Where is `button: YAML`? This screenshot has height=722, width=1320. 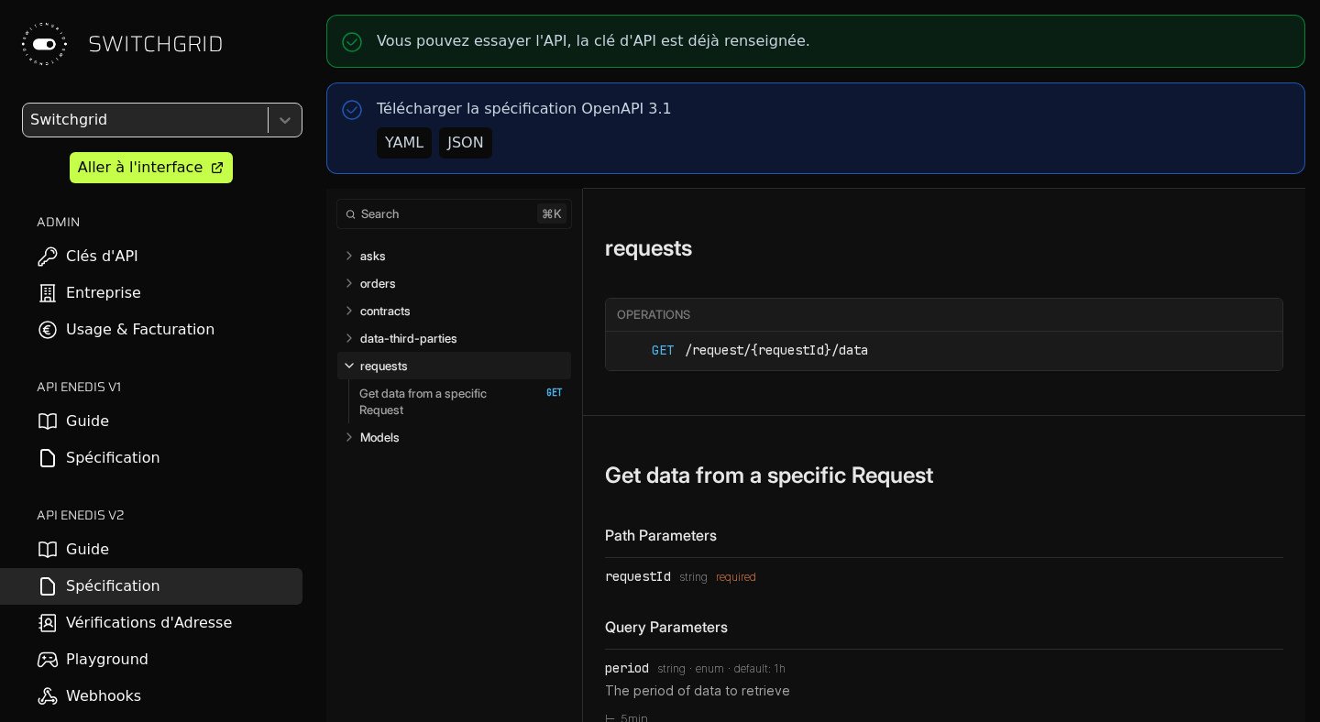 button: YAML is located at coordinates (404, 143).